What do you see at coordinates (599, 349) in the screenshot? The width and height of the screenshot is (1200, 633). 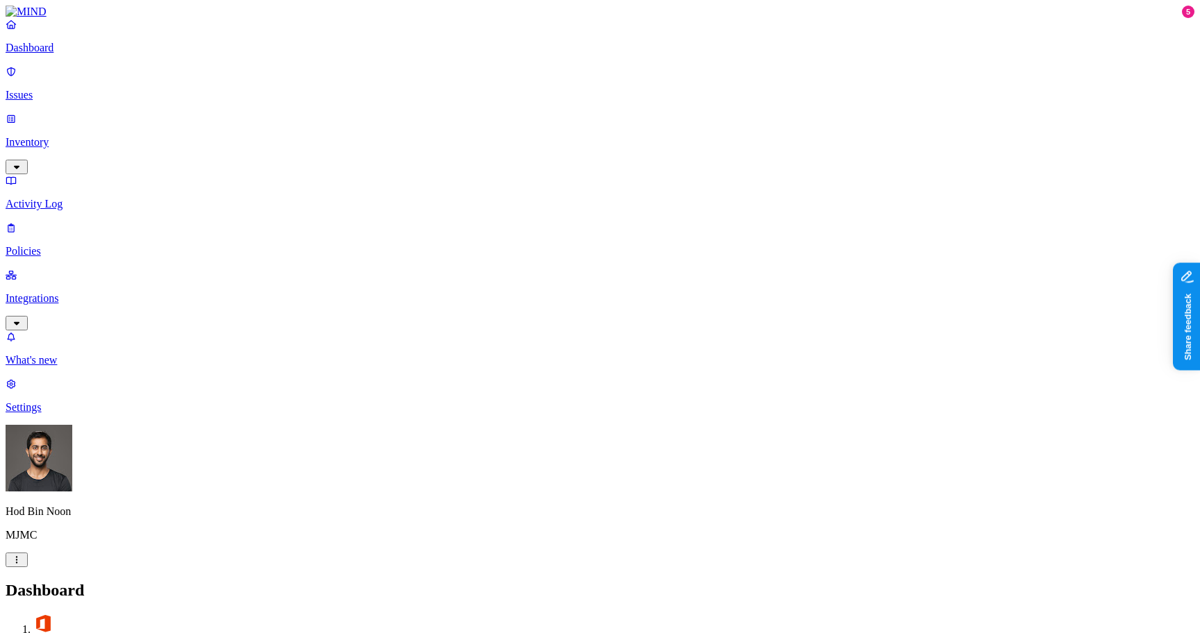 I see `a: What's new` at bounding box center [599, 349].